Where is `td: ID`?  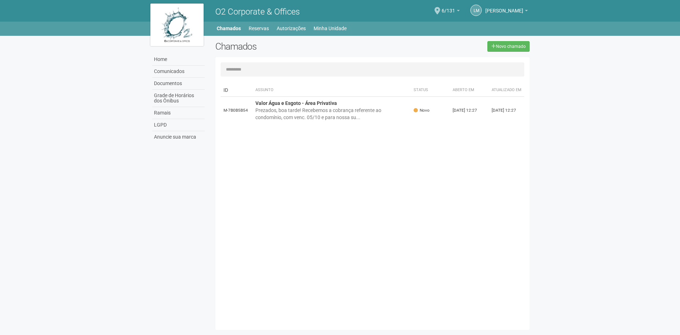 td: ID is located at coordinates (236, 90).